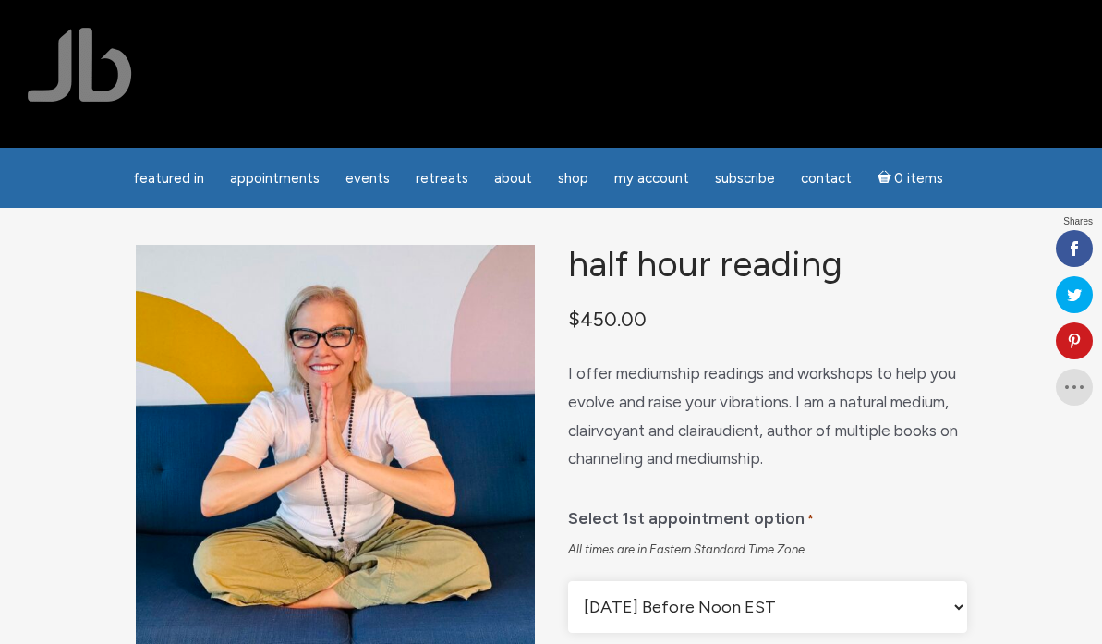 This screenshot has height=644, width=1102. What do you see at coordinates (607, 319) in the screenshot?
I see `bdi: 450.00` at bounding box center [607, 319].